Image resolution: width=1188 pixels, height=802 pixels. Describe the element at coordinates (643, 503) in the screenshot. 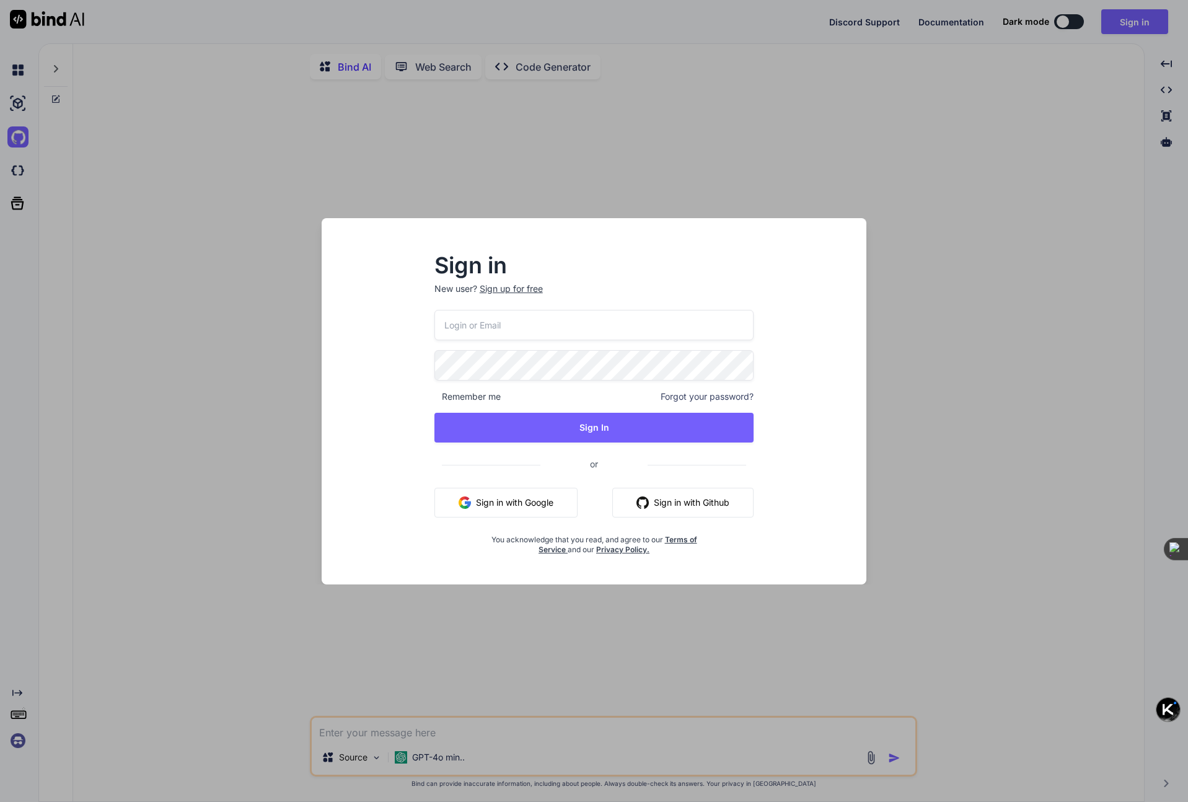

I see `img: github` at that location.